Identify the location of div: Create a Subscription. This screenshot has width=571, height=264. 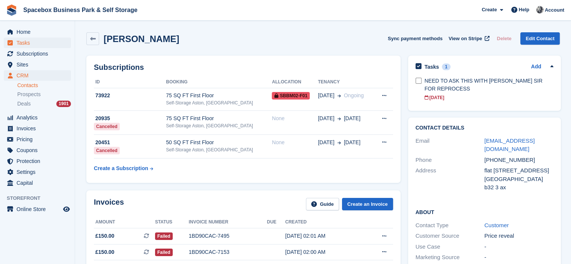
(121, 168).